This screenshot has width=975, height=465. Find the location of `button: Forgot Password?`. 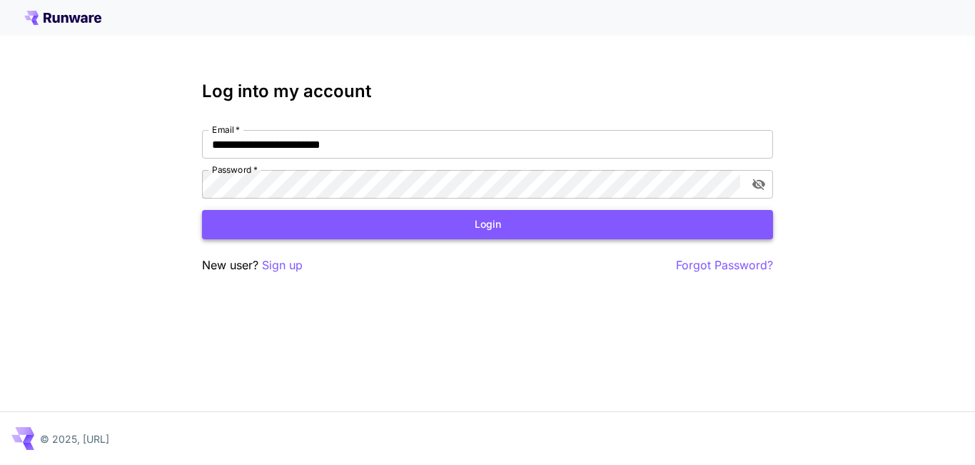

button: Forgot Password? is located at coordinates (725, 265).